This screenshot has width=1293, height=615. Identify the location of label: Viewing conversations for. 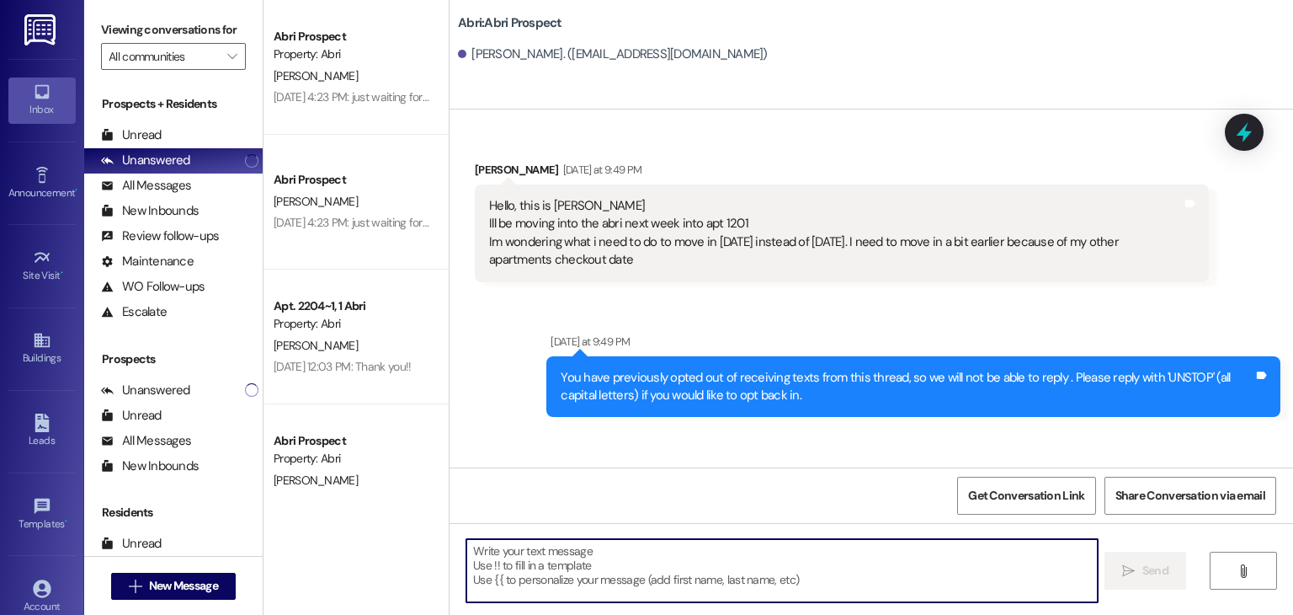
(173, 29).